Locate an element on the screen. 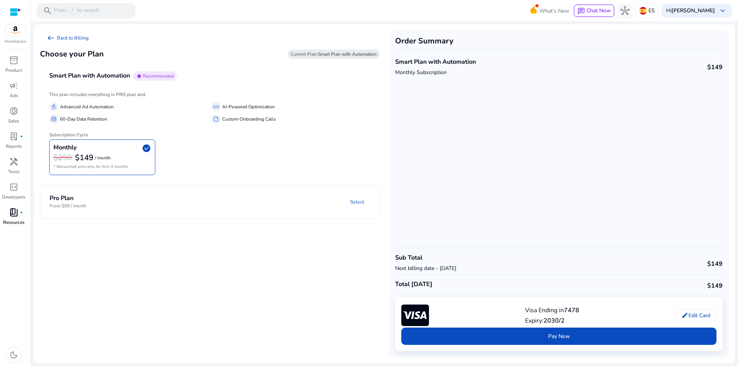 This screenshot has height=366, width=738. p: ES is located at coordinates (651, 10).